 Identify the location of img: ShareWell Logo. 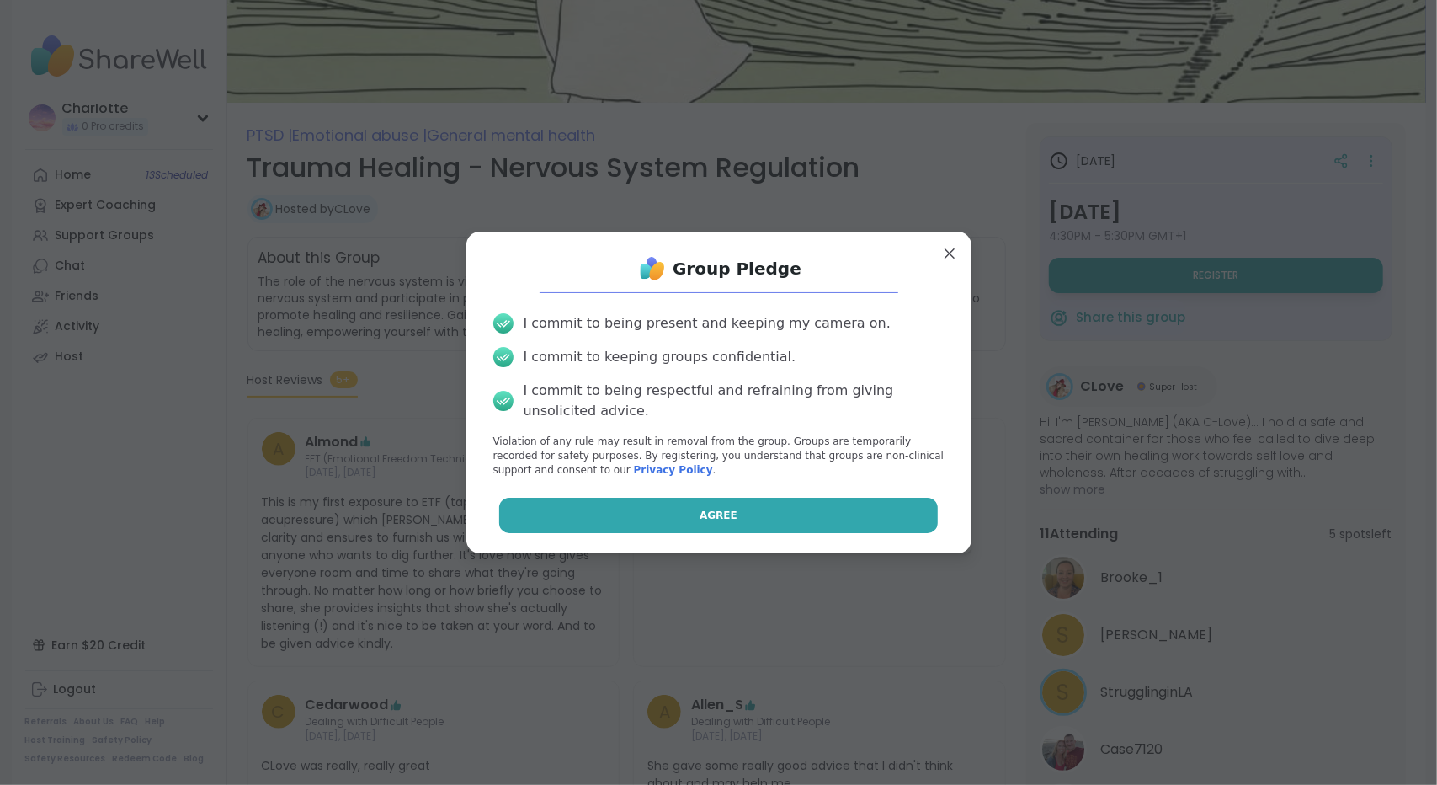
(652, 269).